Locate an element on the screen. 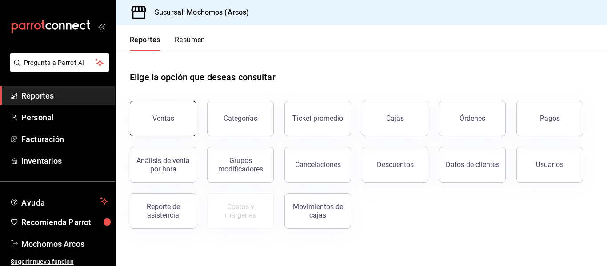  button: Reporte de asistencia is located at coordinates (163, 211).